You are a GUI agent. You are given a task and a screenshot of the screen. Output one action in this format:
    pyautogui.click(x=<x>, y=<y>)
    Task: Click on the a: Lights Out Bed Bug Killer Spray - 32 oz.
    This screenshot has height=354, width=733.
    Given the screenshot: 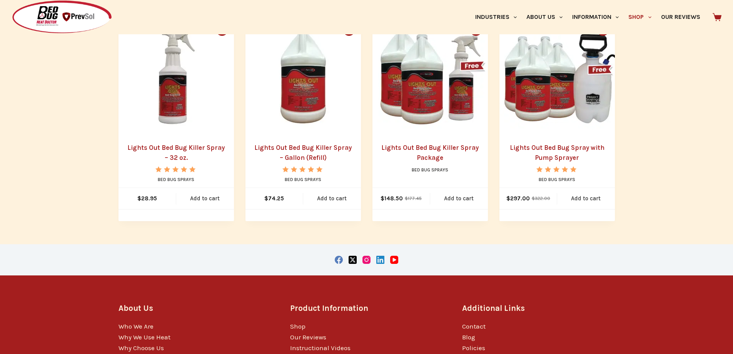 What is the action you would take?
    pyautogui.click(x=176, y=75)
    